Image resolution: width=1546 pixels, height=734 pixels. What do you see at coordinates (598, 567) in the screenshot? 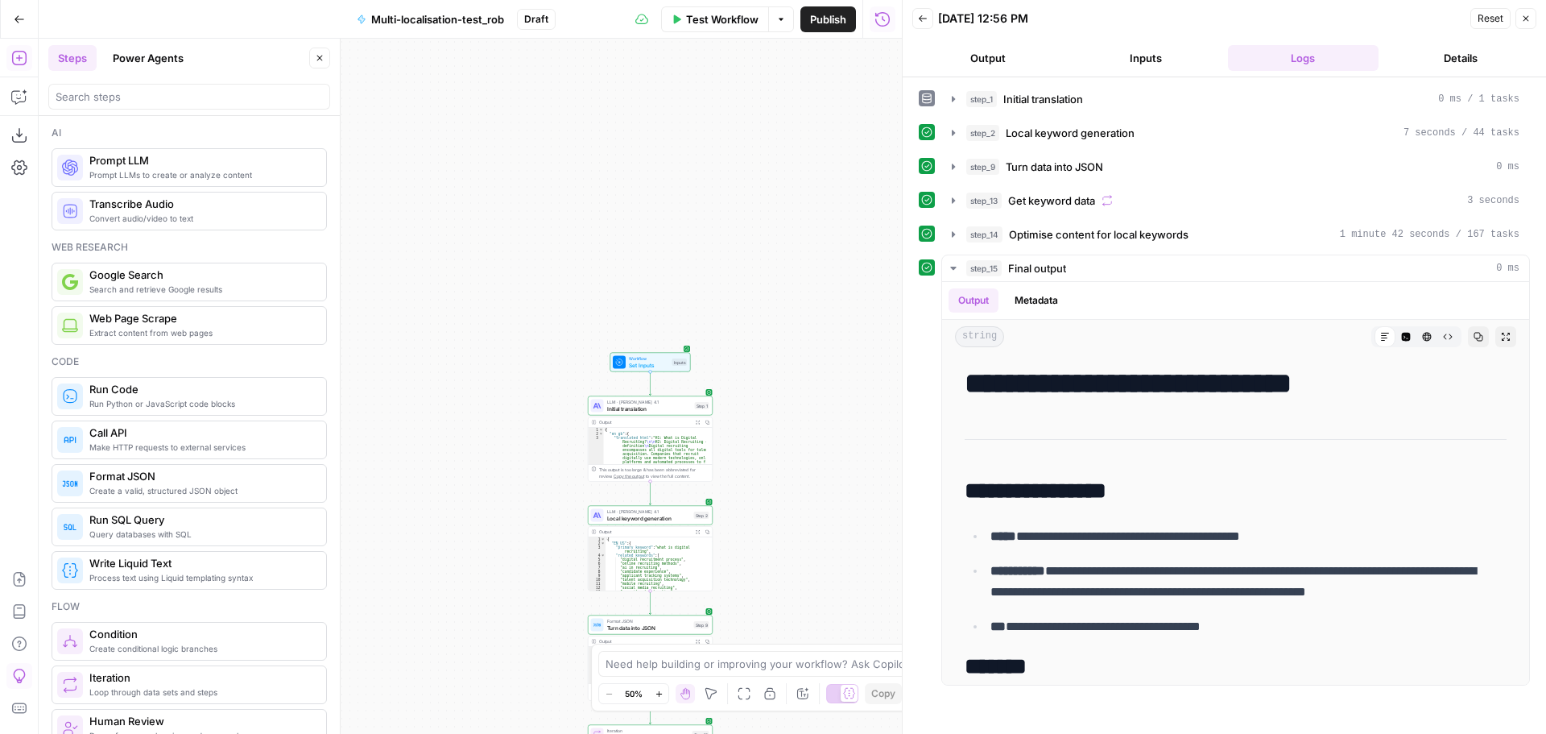
I see `div: 7` at bounding box center [598, 567].